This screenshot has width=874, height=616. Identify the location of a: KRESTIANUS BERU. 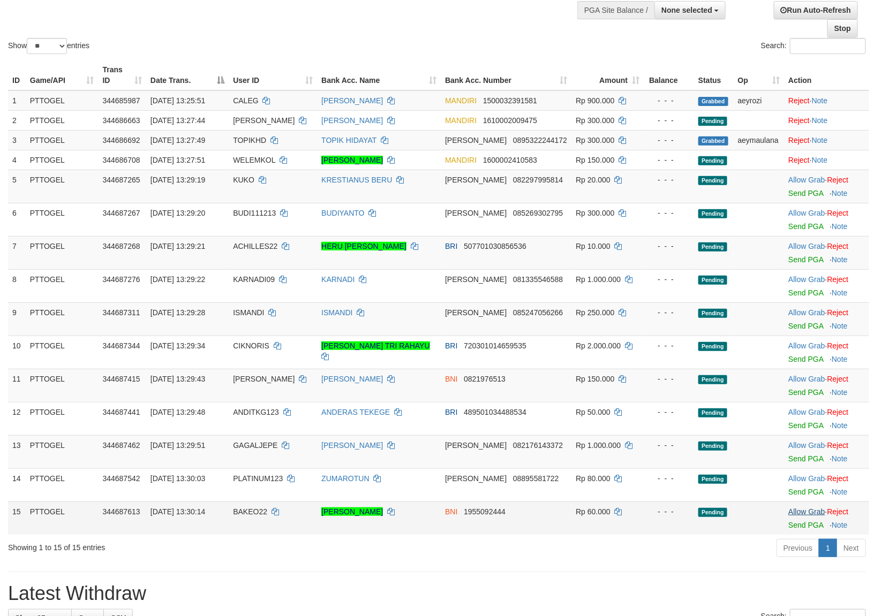
(356, 180).